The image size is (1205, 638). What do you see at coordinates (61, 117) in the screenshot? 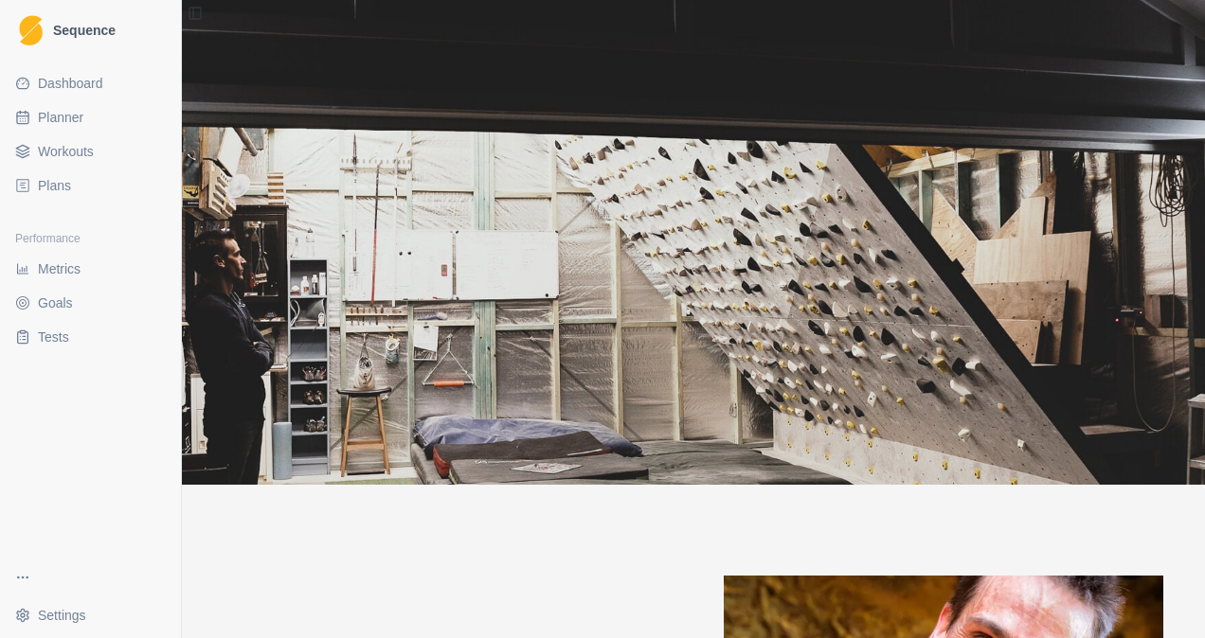
I see `span: Planner` at bounding box center [61, 117].